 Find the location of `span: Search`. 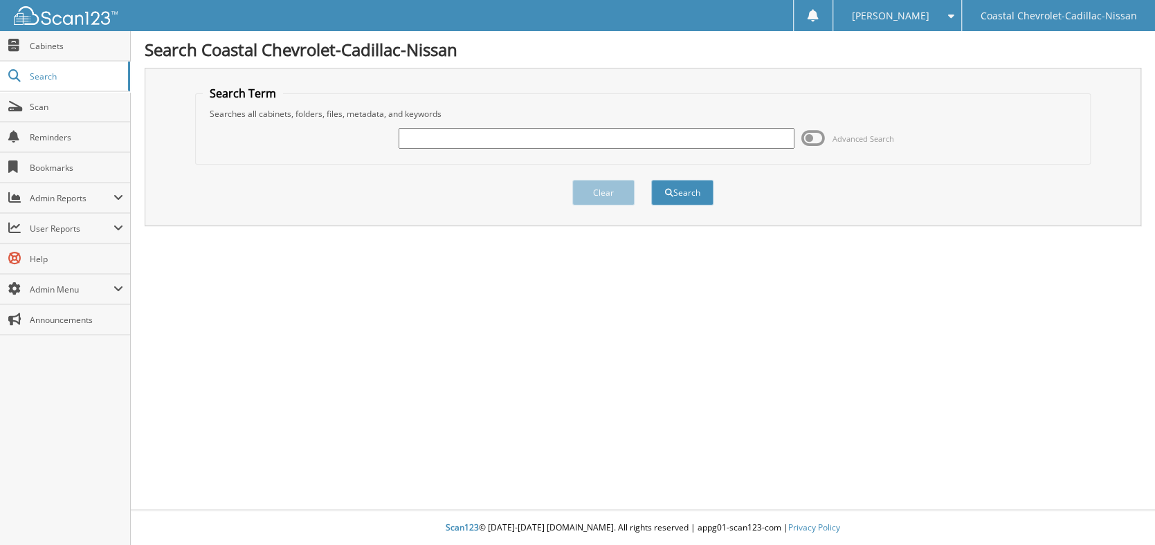

span: Search is located at coordinates (75, 76).